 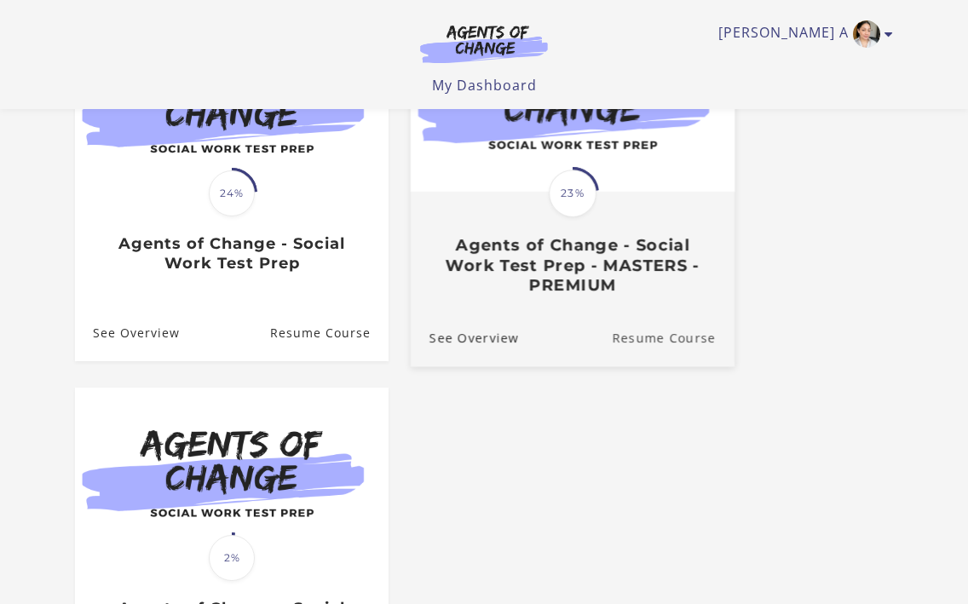 I want to click on span: 24%, so click(x=232, y=193).